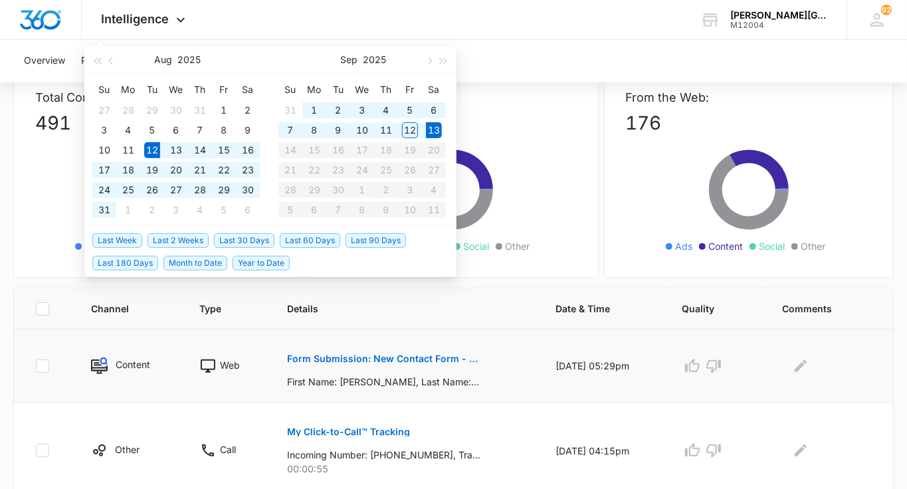 The height and width of the screenshot is (489, 907). Describe the element at coordinates (338, 90) in the screenshot. I see `th: Tu` at that location.